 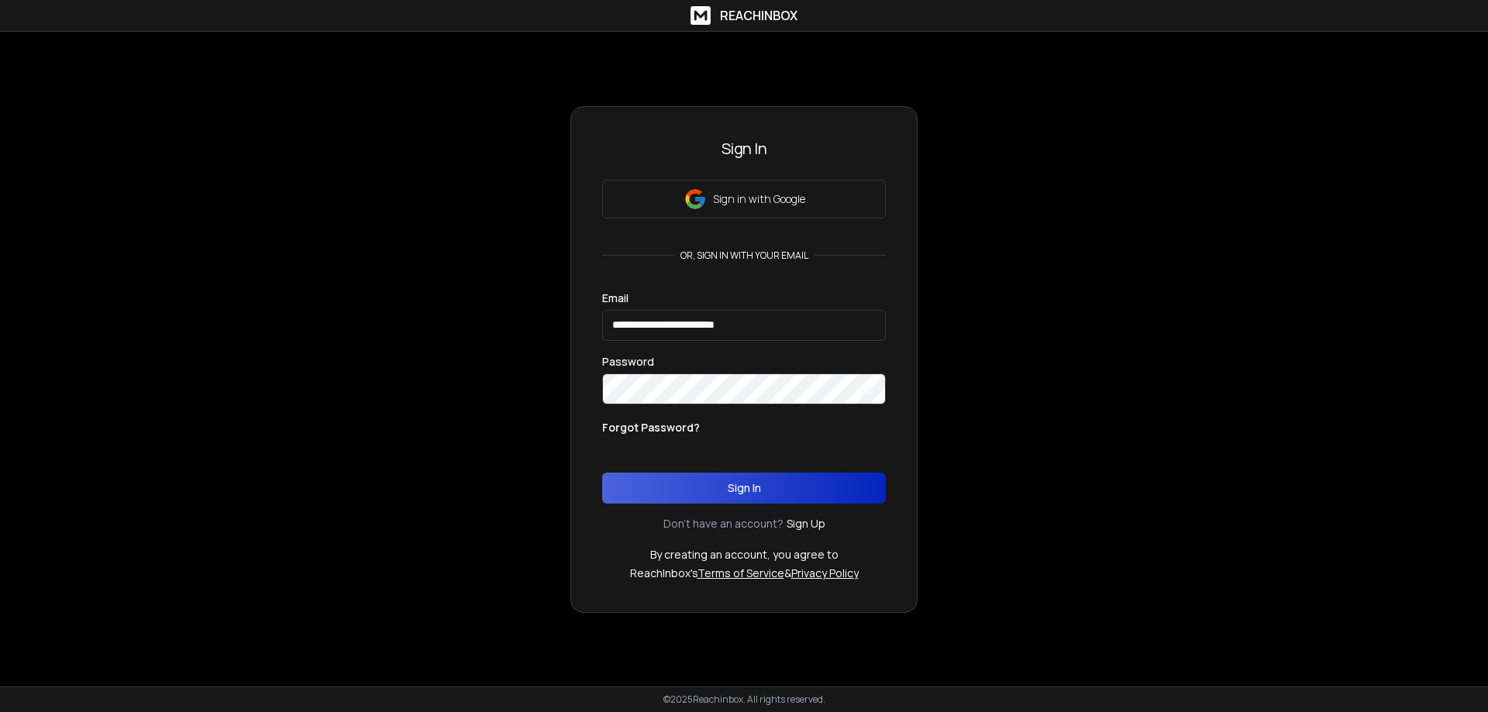 I want to click on button: Sign in with Google, so click(x=744, y=199).